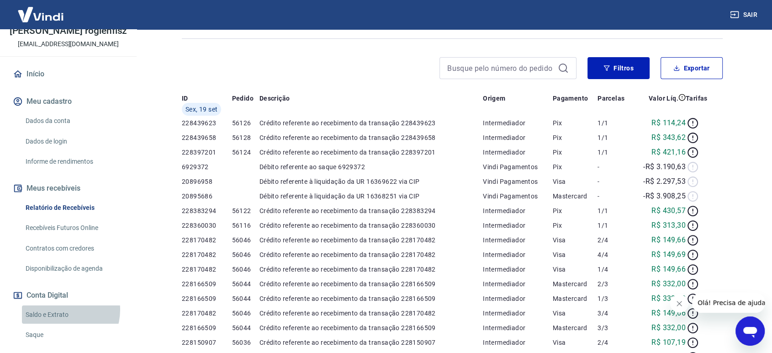 The height and width of the screenshot is (353, 772). I want to click on p: R$ 421,16, so click(669, 152).